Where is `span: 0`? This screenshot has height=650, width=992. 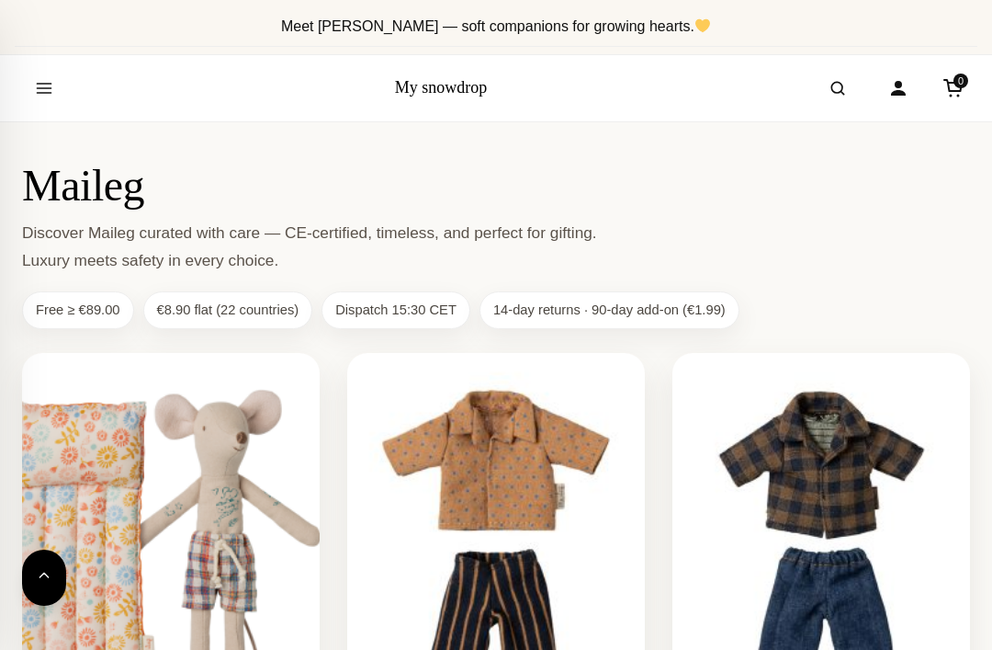
span: 0 is located at coordinates (961, 81).